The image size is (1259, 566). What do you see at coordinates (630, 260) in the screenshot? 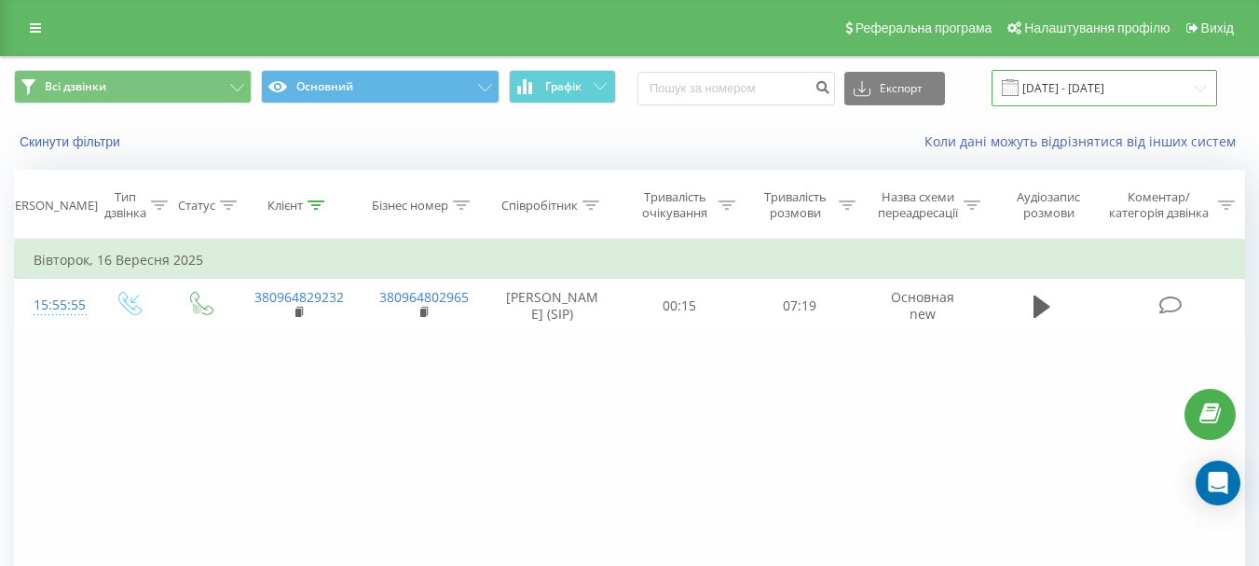
I see `td: Вівторок, 16 Вересня 2025` at bounding box center [630, 260].